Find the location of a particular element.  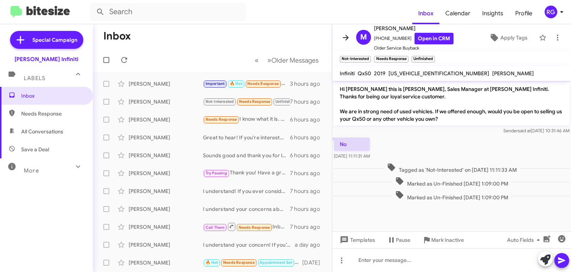

a: Calendar is located at coordinates (458, 13).